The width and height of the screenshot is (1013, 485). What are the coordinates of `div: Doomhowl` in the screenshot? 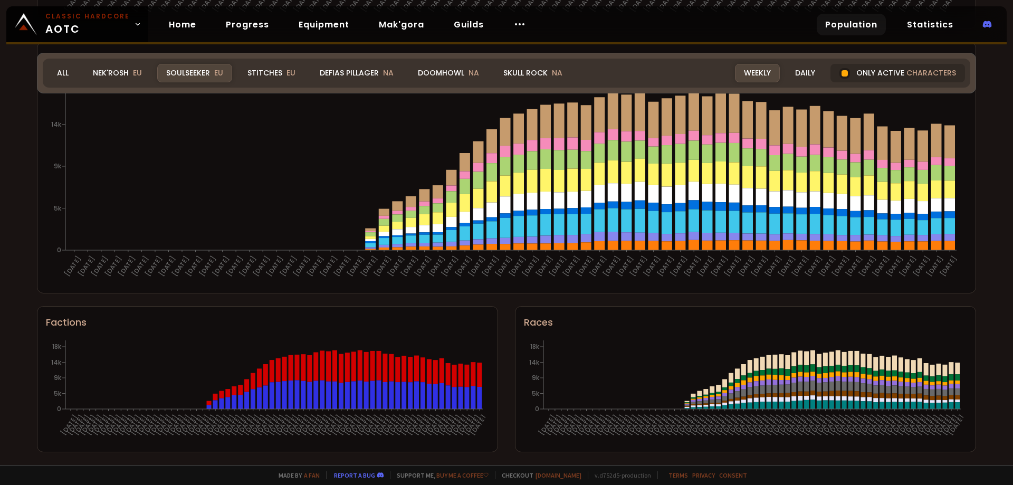 It's located at (448, 73).